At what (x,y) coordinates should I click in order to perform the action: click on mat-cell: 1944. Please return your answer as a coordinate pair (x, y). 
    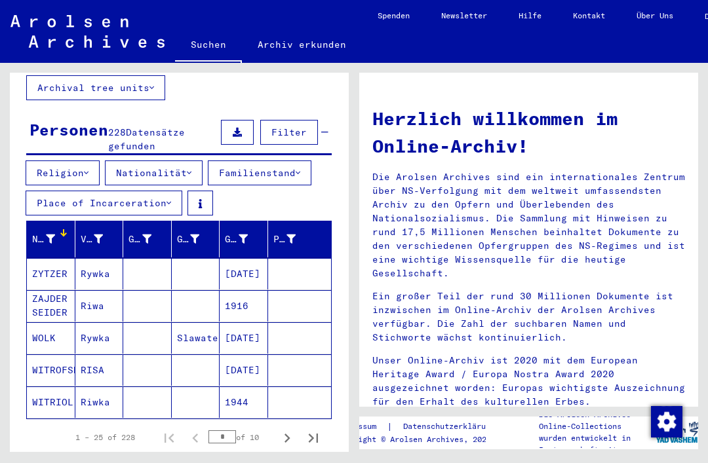
    Looking at the image, I should click on (244, 402).